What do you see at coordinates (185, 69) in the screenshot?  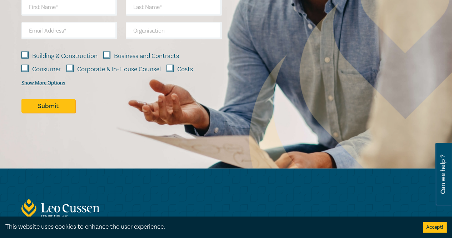 I see `label: Costs` at bounding box center [185, 69].